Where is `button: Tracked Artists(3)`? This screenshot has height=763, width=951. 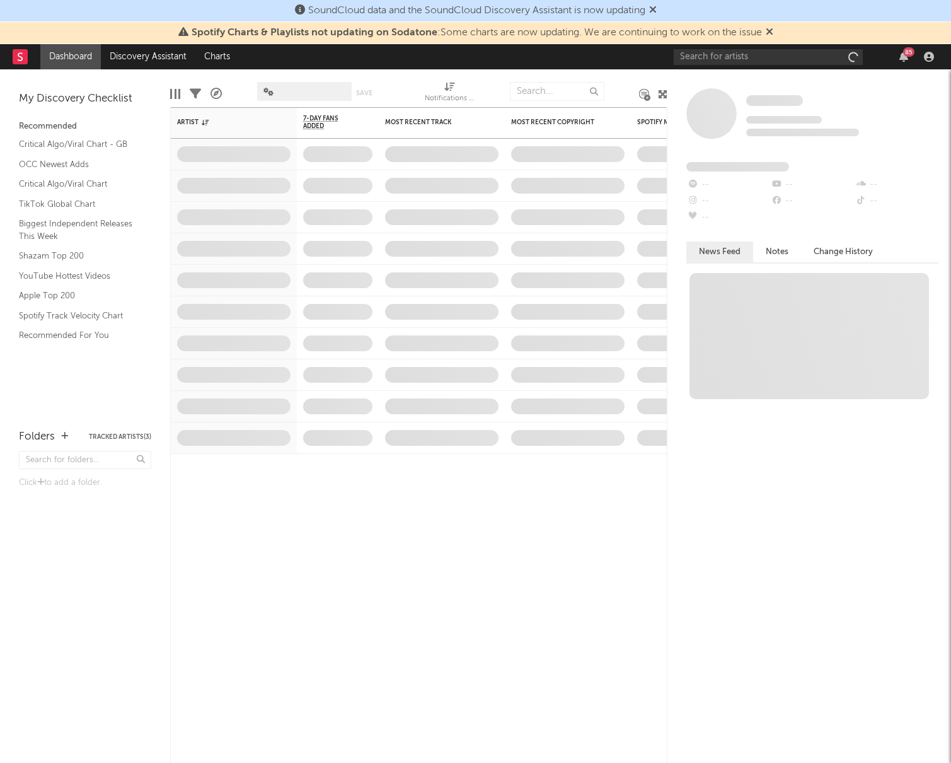 button: Tracked Artists(3) is located at coordinates (120, 437).